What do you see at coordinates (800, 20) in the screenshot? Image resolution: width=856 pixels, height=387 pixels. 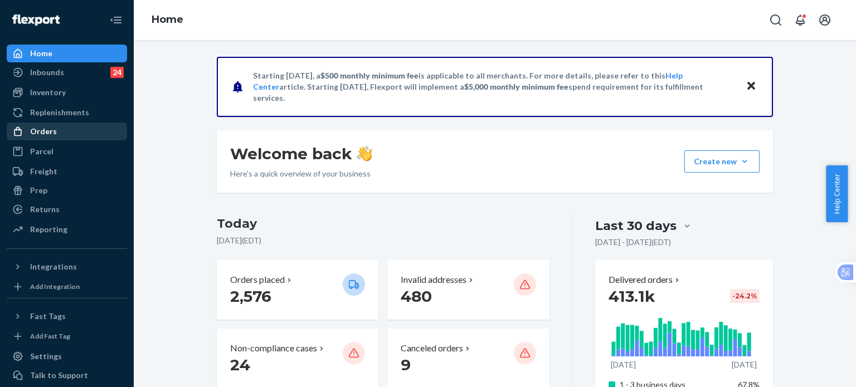 I see `button: Open notifications` at bounding box center [800, 20].